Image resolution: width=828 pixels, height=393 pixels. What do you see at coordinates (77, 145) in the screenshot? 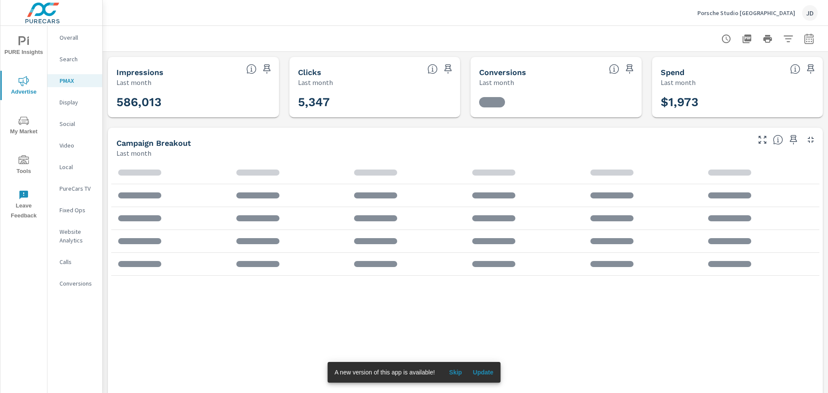
I see `p: Video` at bounding box center [77, 145].